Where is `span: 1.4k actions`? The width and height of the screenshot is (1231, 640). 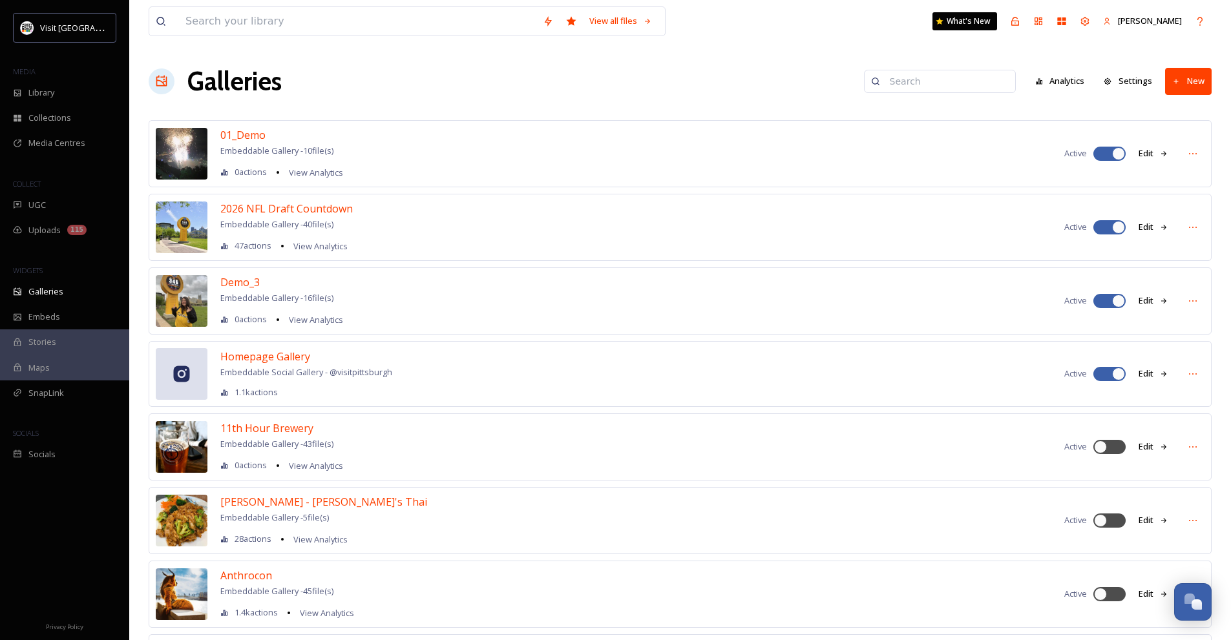
span: 1.4k actions is located at coordinates (256, 612).